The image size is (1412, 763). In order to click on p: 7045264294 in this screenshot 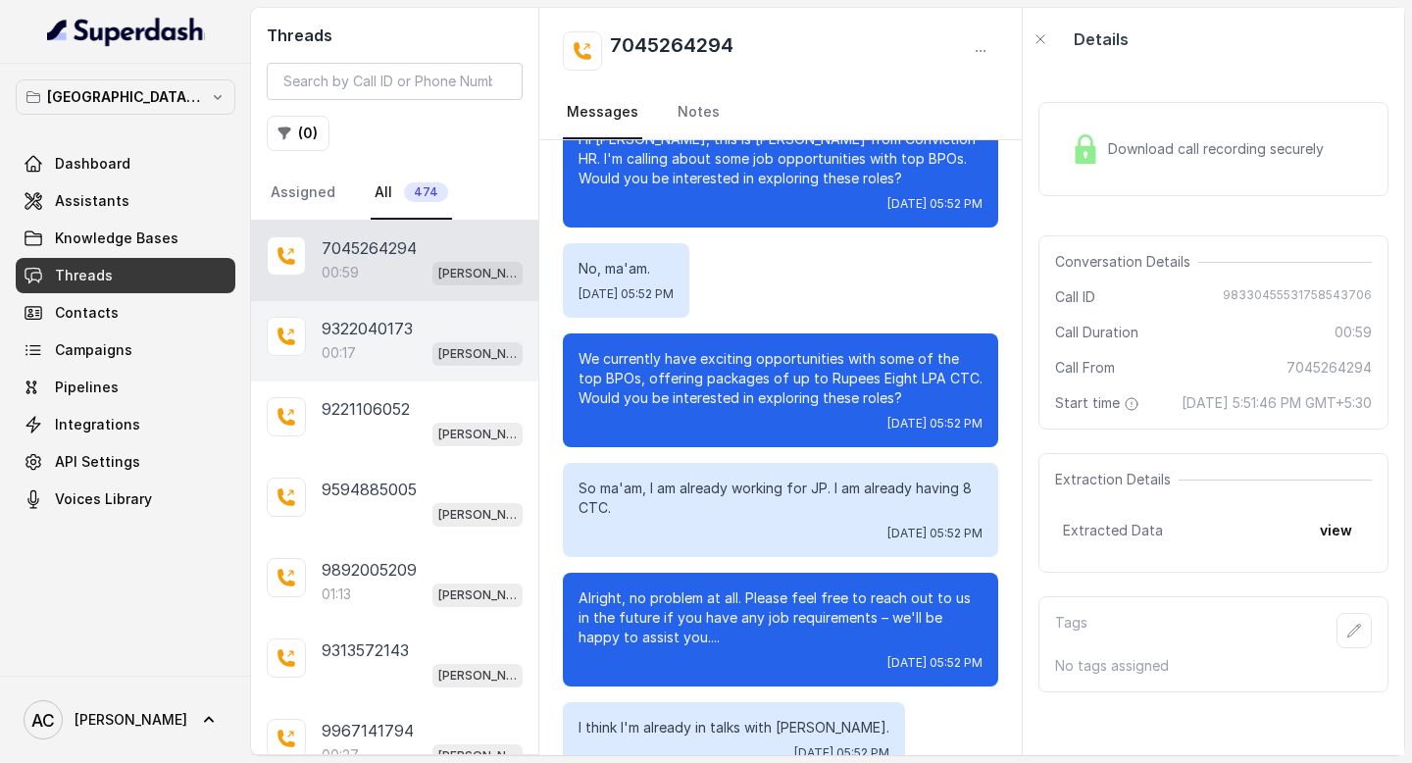, I will do `click(369, 248)`.